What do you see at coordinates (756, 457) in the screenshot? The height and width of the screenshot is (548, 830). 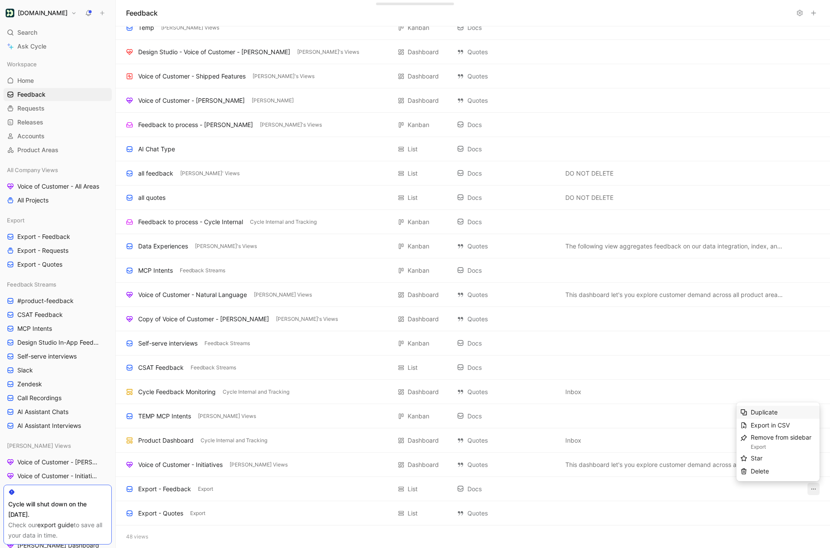 I see `span: Star` at bounding box center [756, 457].